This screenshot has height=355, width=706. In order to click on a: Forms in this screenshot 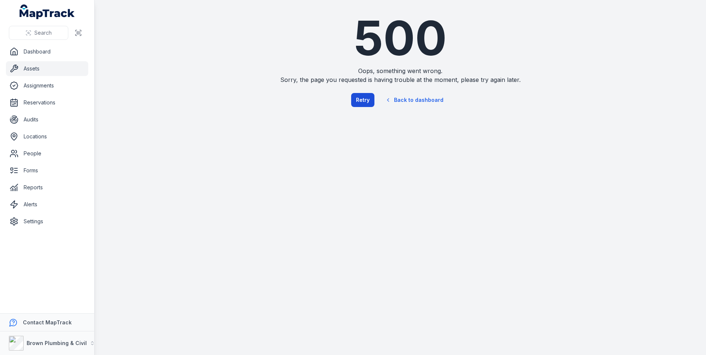, I will do `click(47, 170)`.